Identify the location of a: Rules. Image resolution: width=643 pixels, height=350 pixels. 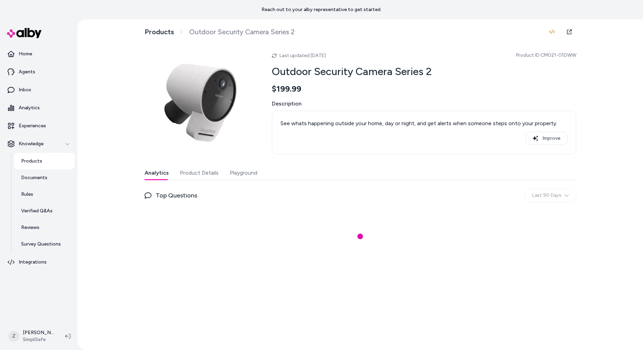
(44, 194).